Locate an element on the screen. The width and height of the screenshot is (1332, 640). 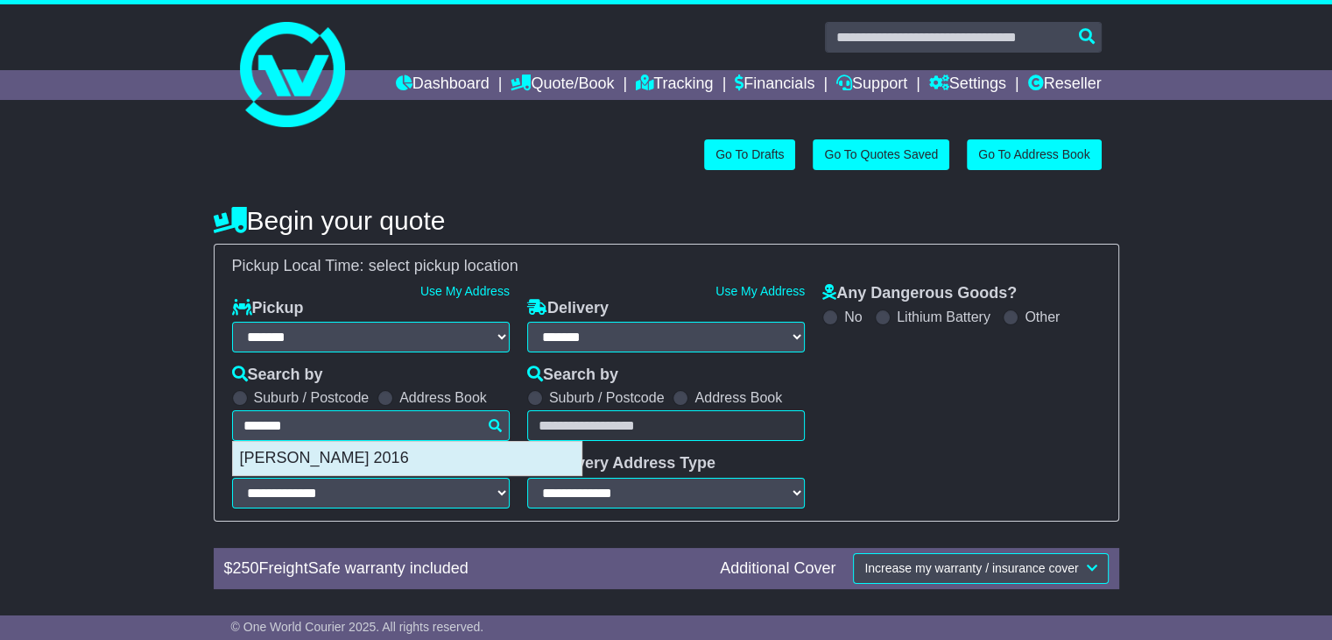
a: Dashboard is located at coordinates (442, 85).